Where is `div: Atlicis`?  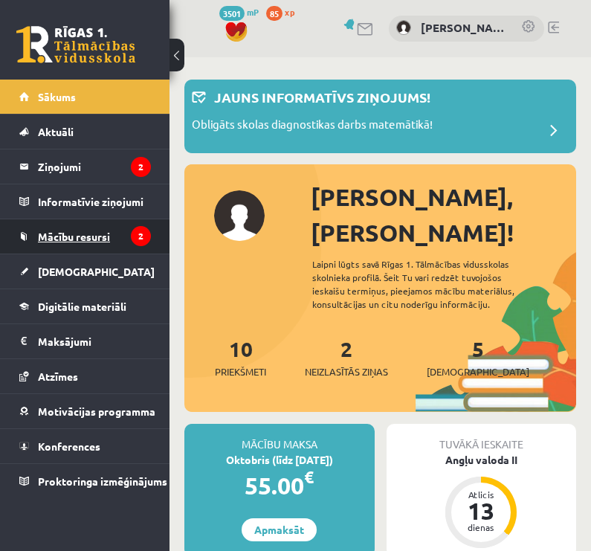 div: Atlicis is located at coordinates (481, 495).